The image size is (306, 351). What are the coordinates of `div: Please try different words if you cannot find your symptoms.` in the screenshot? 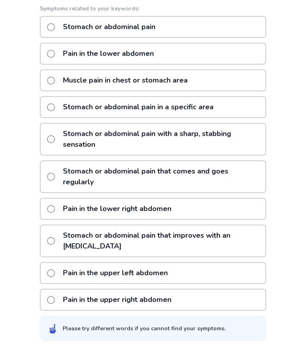 It's located at (144, 328).